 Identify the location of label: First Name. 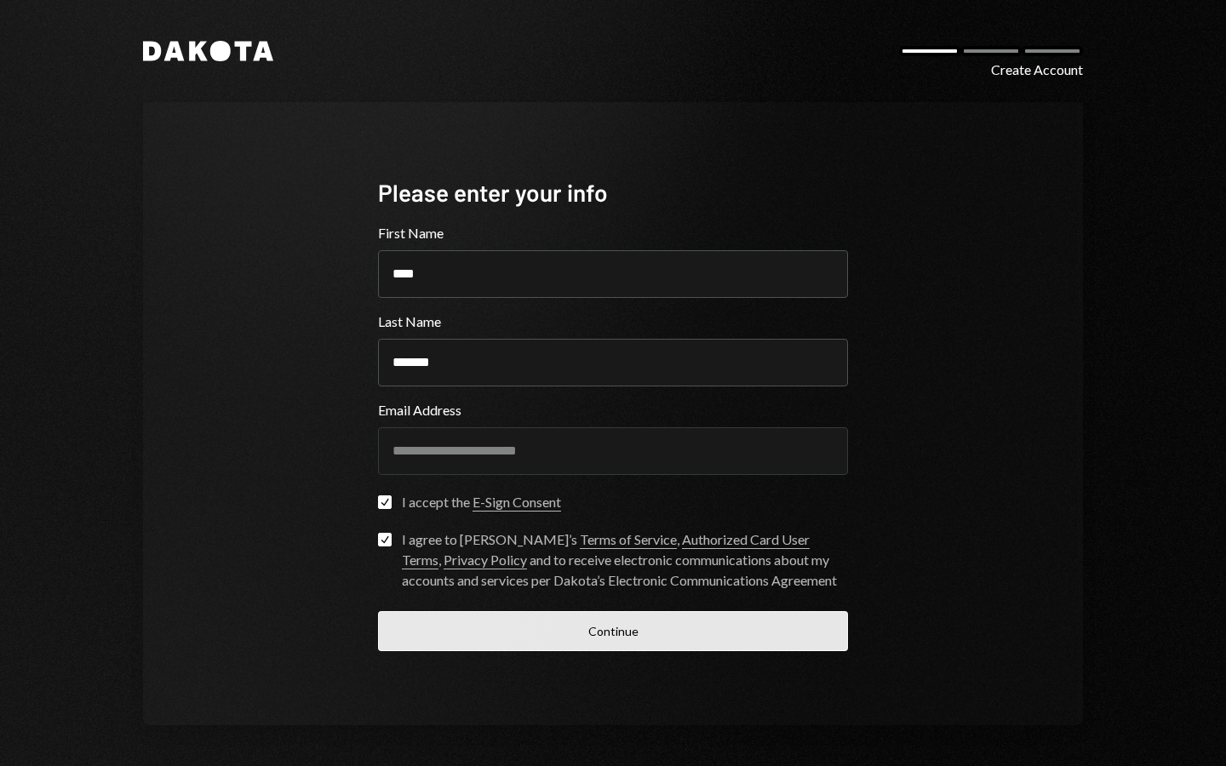
(613, 233).